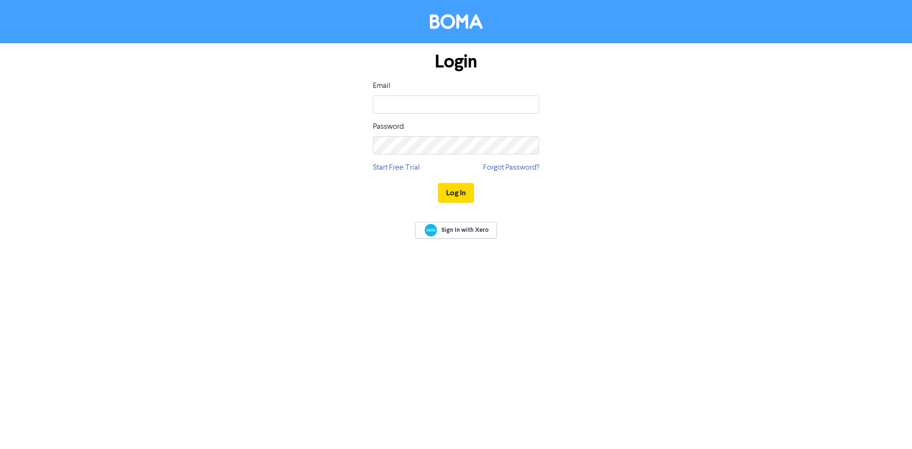  I want to click on h1: Login, so click(456, 62).